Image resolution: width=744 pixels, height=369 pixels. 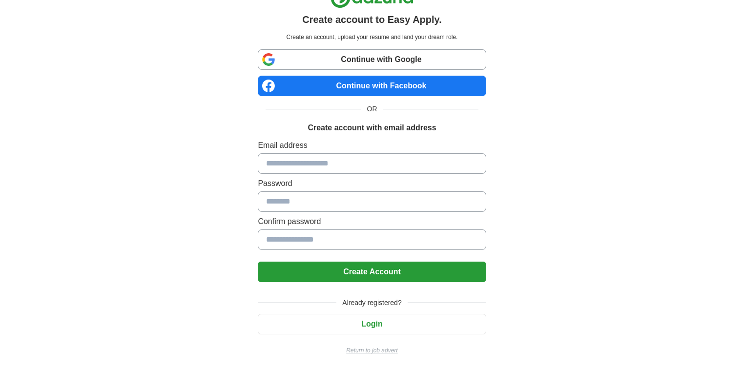 I want to click on a: Login, so click(x=371, y=324).